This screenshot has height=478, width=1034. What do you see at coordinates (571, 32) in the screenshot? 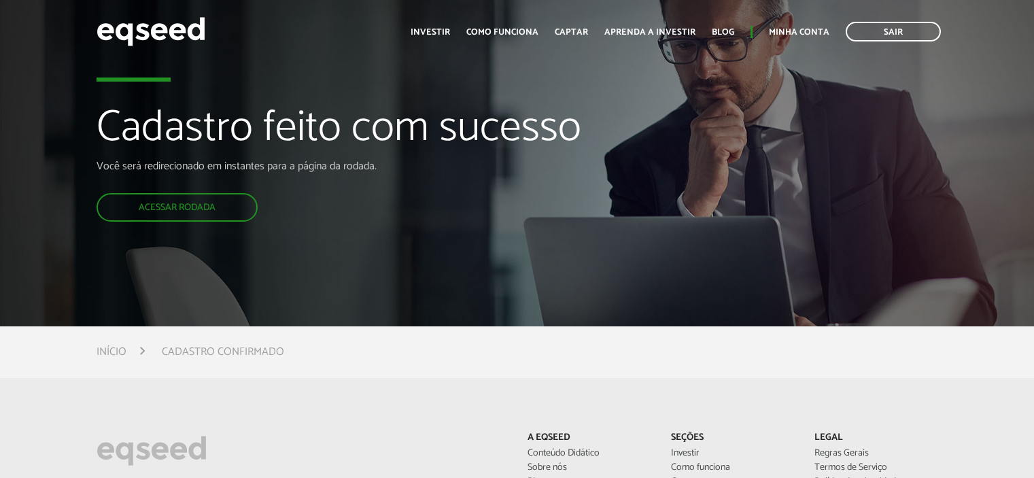
I see `a: Captar` at bounding box center [571, 32].